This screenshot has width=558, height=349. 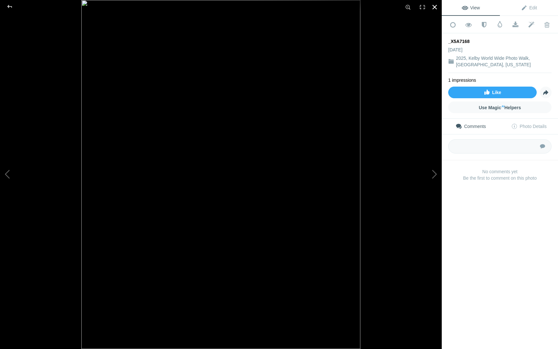 I want to click on span: Be the first to comment on this photo, so click(x=500, y=178).